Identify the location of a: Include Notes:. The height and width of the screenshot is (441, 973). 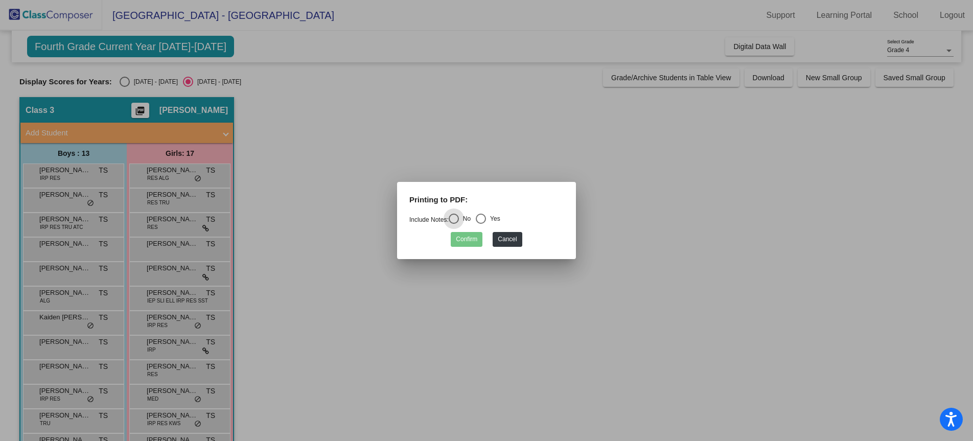
(429, 220).